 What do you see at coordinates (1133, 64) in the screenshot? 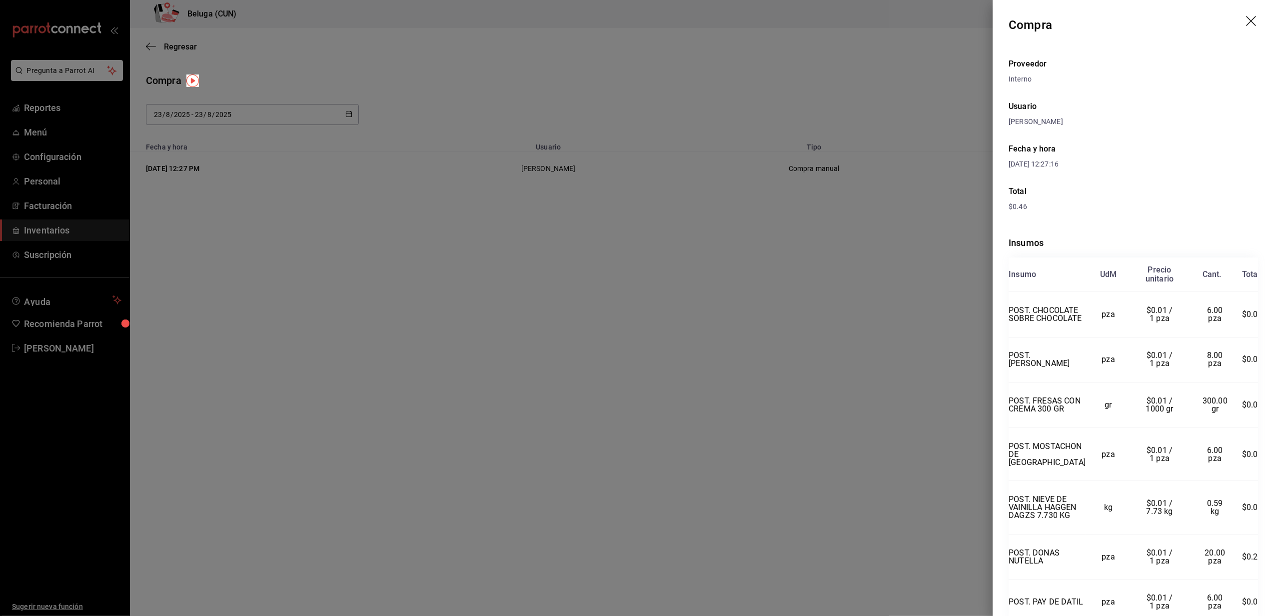
I see `div: Proveedor` at bounding box center [1133, 64].